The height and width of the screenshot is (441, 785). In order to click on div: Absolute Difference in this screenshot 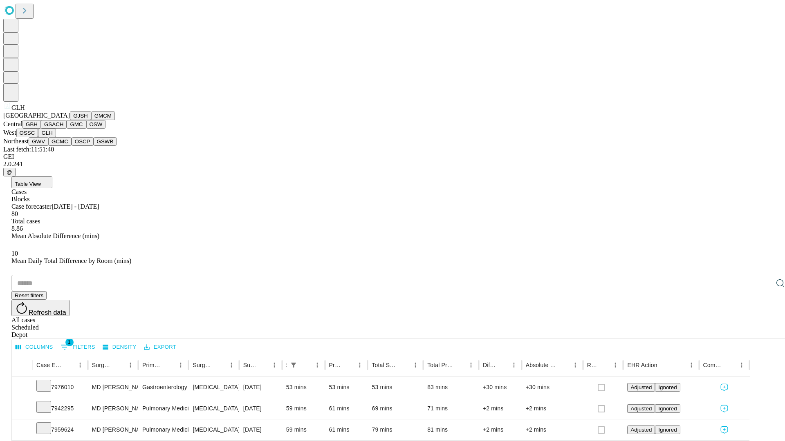, I will do `click(541, 365)`.